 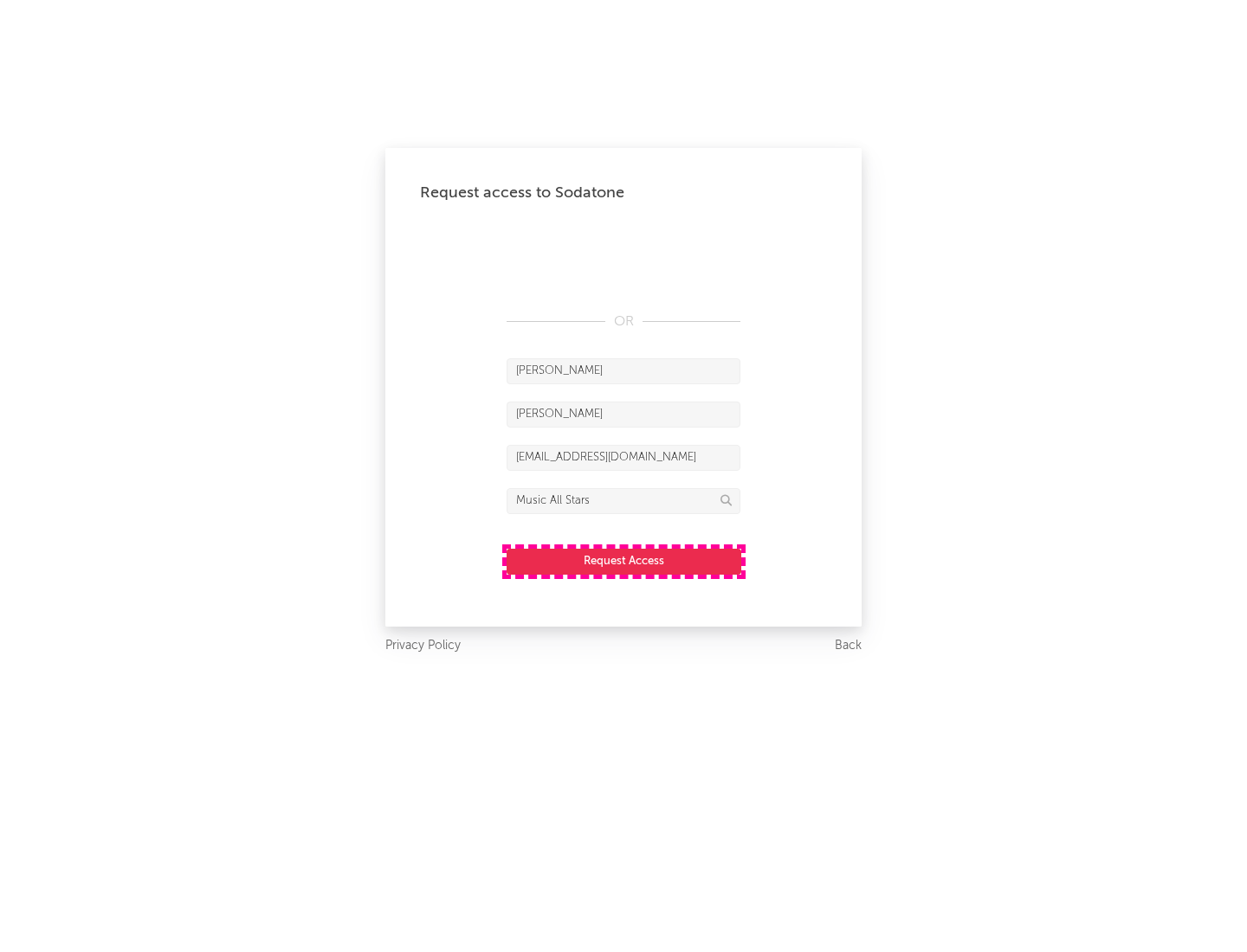 I want to click on button: Request Access, so click(x=624, y=562).